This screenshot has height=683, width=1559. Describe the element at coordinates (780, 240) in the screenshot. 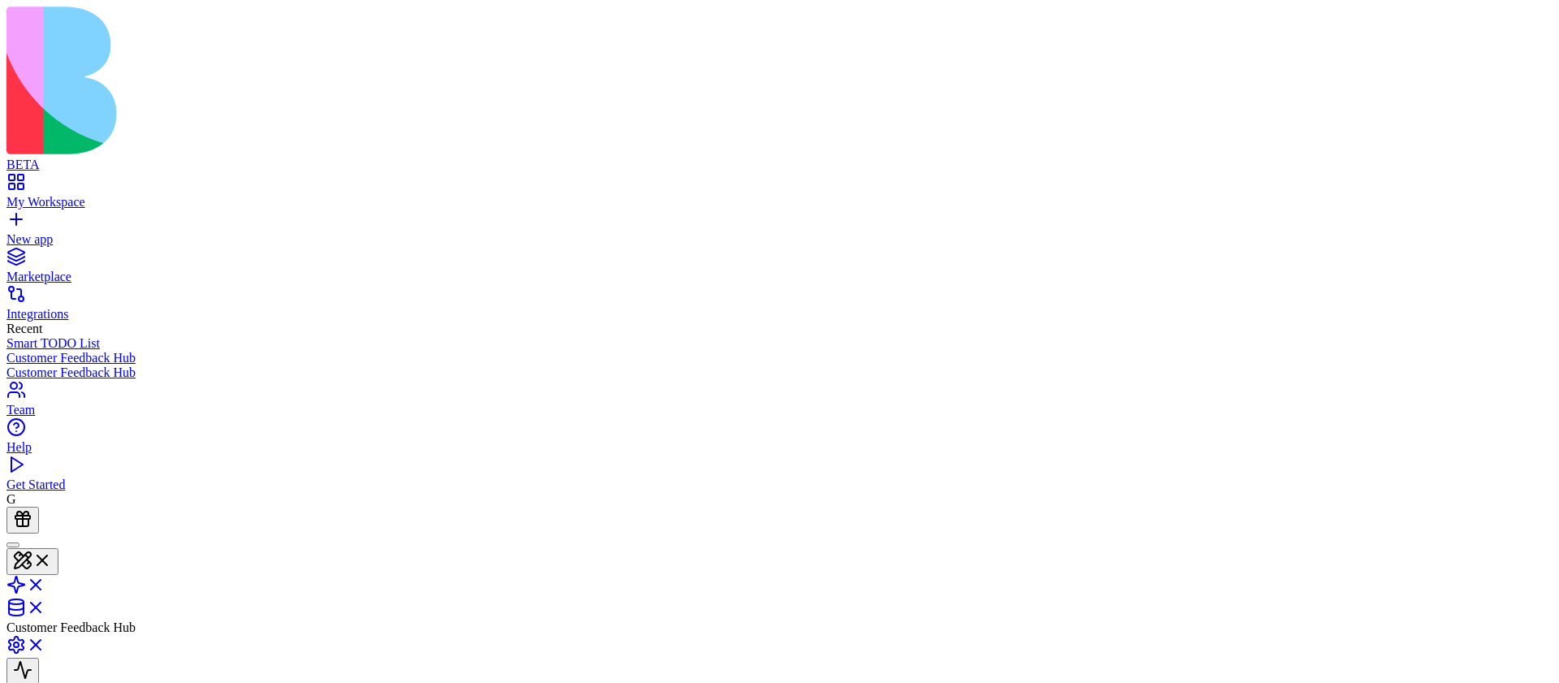

I see `div: New app` at that location.